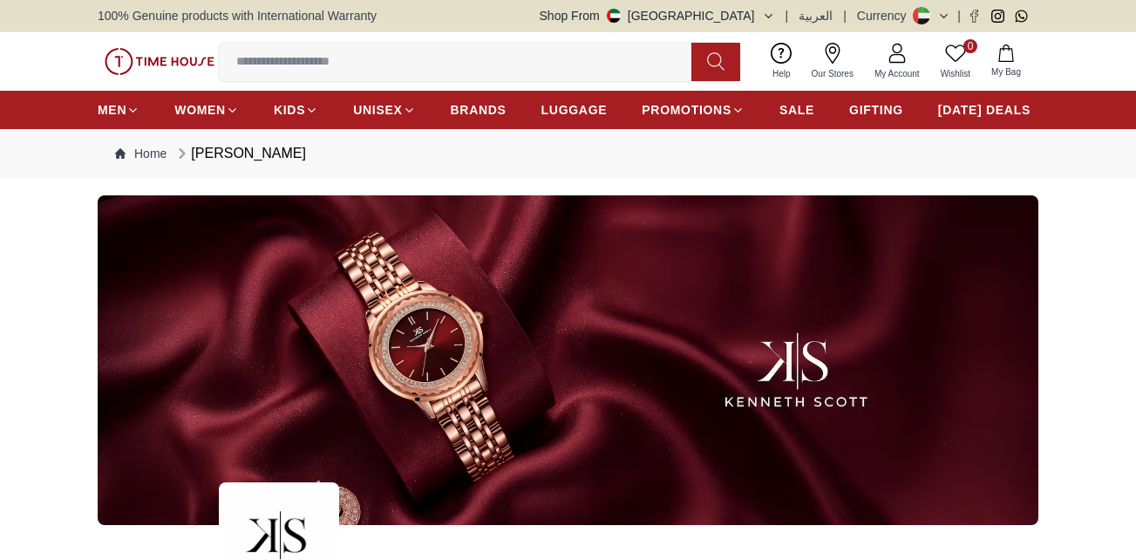  I want to click on a: Home, so click(140, 153).